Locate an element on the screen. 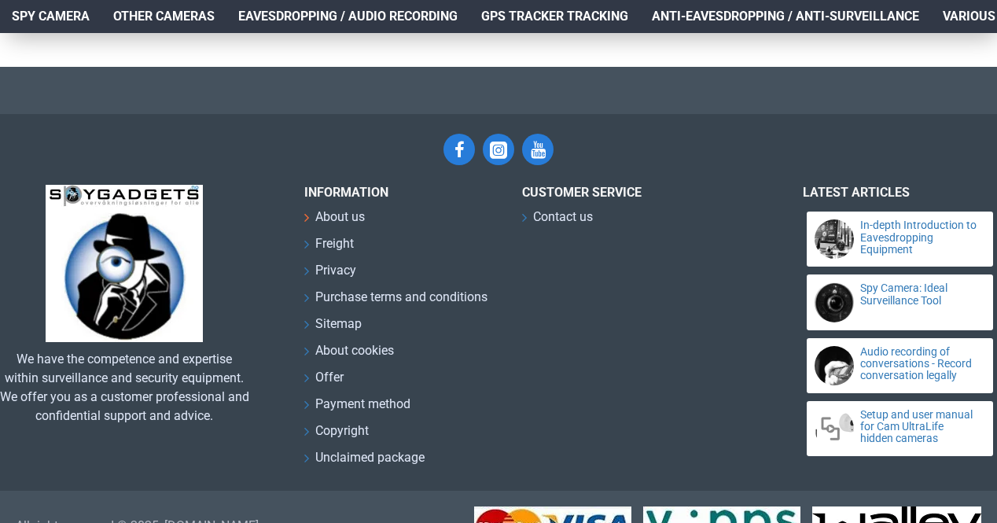 This screenshot has width=997, height=523. font: Freight is located at coordinates (334, 243).